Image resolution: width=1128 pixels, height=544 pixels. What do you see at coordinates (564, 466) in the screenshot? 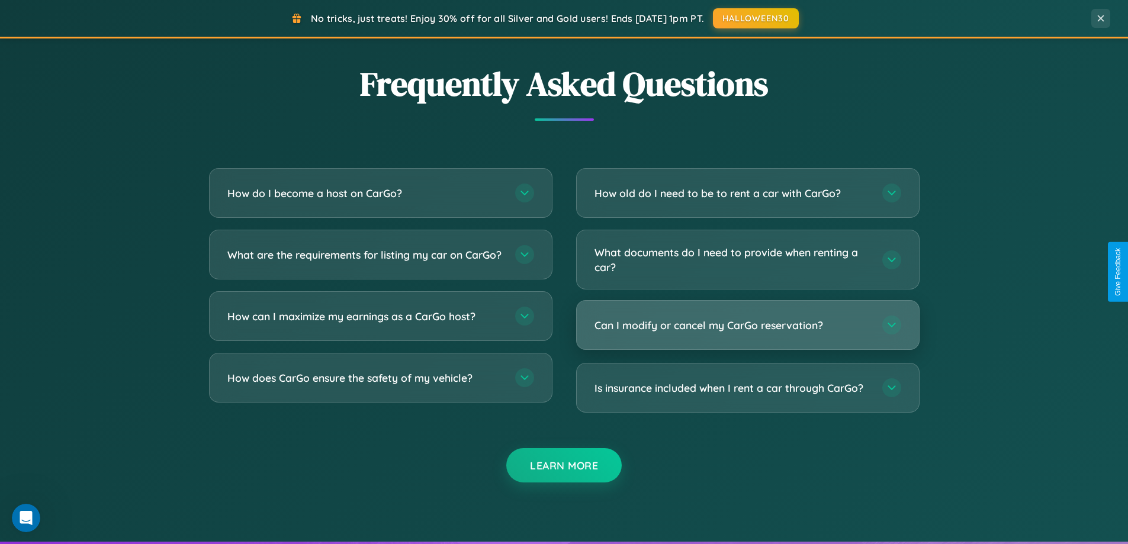
I see `button: Learn More` at bounding box center [564, 466].